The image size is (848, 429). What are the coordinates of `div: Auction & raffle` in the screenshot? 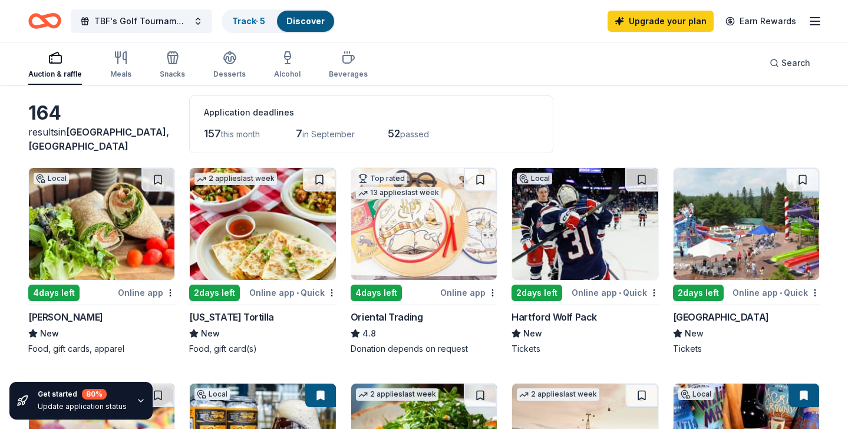 It's located at (55, 74).